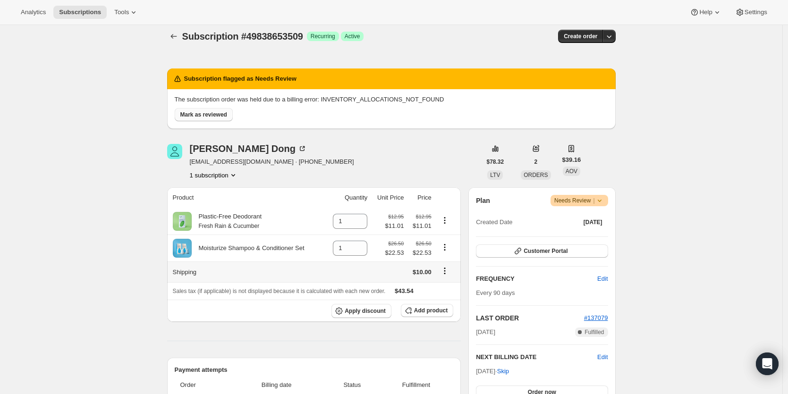 The height and width of the screenshot is (394, 788). Describe the element at coordinates (246, 198) in the screenshot. I see `th: Product` at that location.